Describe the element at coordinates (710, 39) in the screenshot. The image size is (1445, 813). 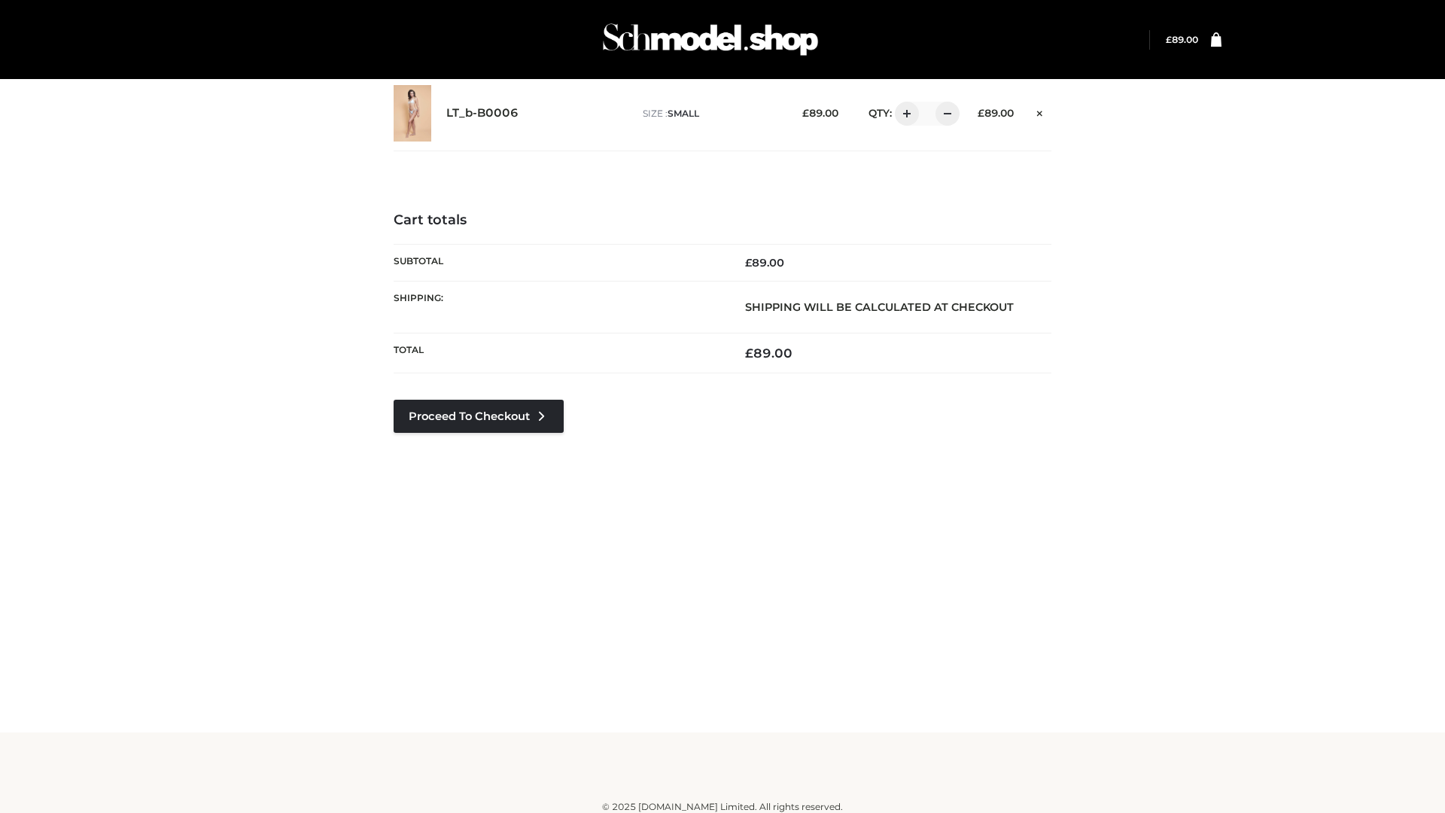
I see `a: Schmodel Admin 964` at that location.